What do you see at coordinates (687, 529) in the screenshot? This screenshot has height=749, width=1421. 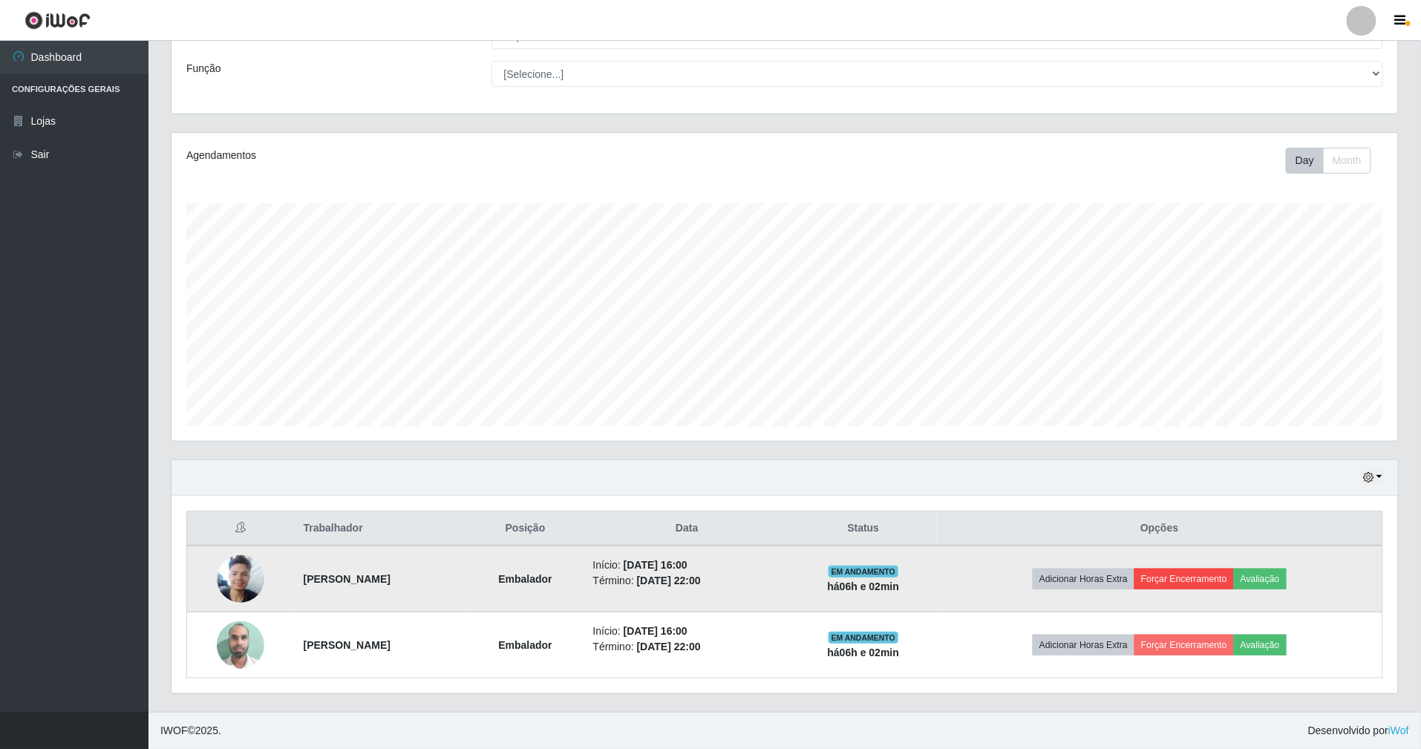 I see `th: Data` at bounding box center [687, 529].